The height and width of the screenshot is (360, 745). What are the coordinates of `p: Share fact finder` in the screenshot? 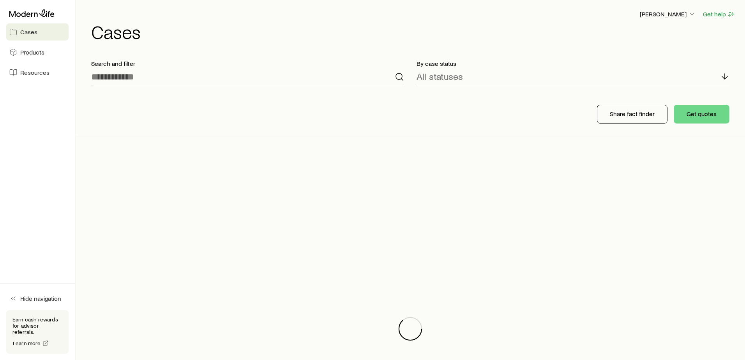 It's located at (632, 114).